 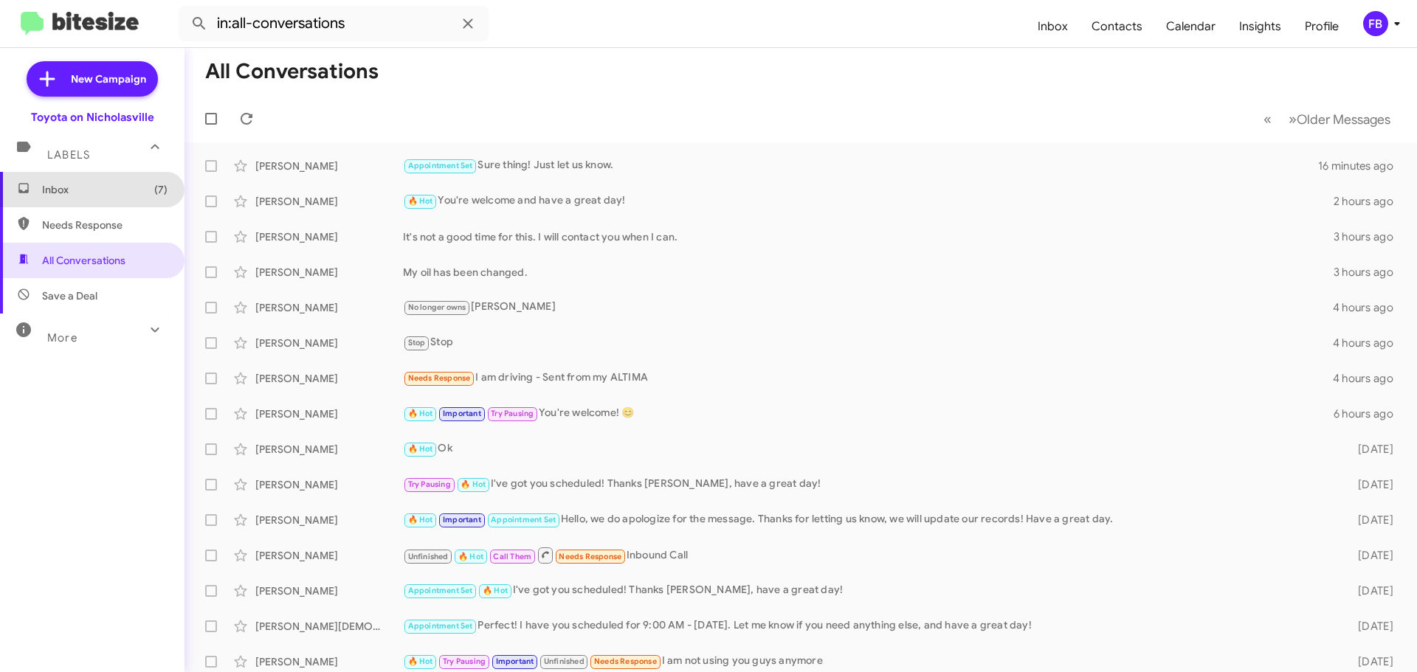 I want to click on a: Calendar, so click(x=1190, y=27).